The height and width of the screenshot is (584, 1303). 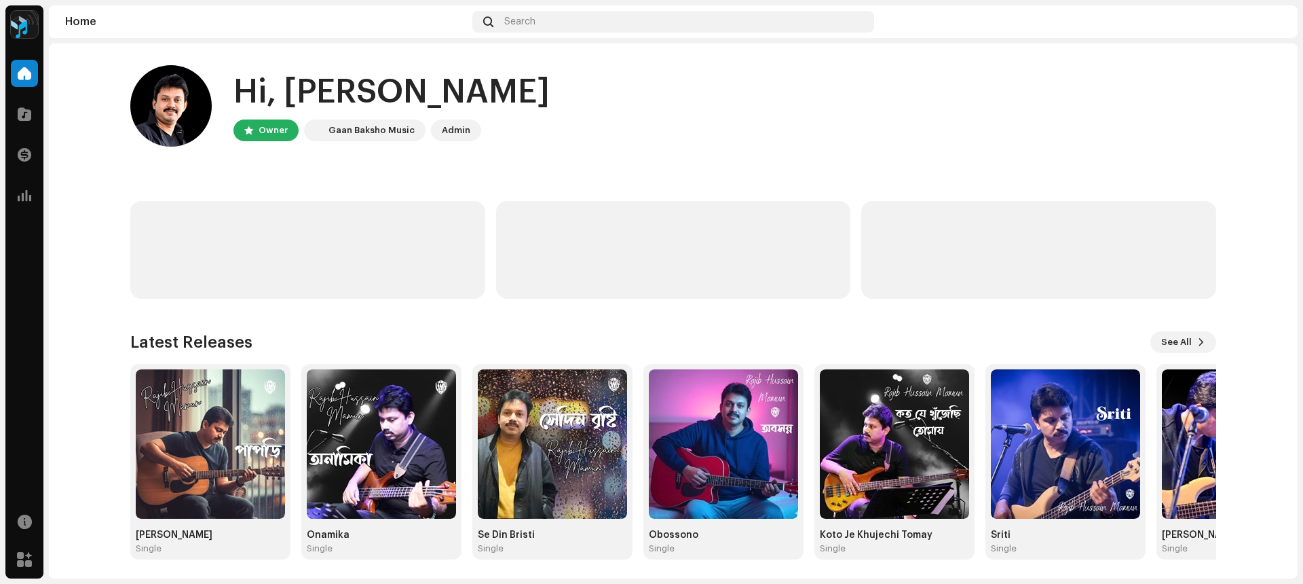 I want to click on span: Search, so click(x=520, y=22).